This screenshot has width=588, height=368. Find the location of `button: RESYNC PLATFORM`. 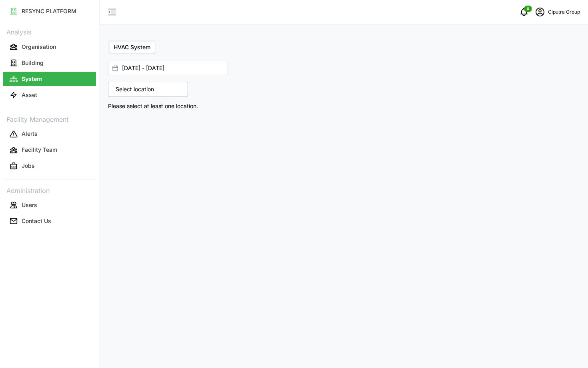

button: RESYNC PLATFORM is located at coordinates (50, 11).